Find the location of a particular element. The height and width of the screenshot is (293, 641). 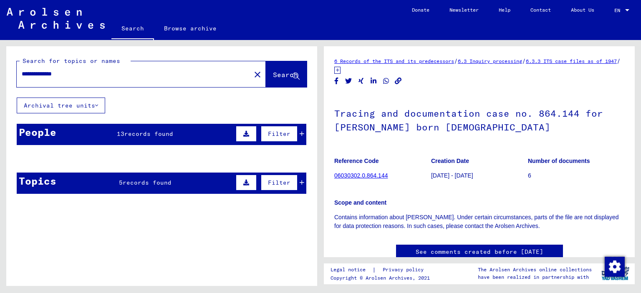

span: records found is located at coordinates (149, 134).